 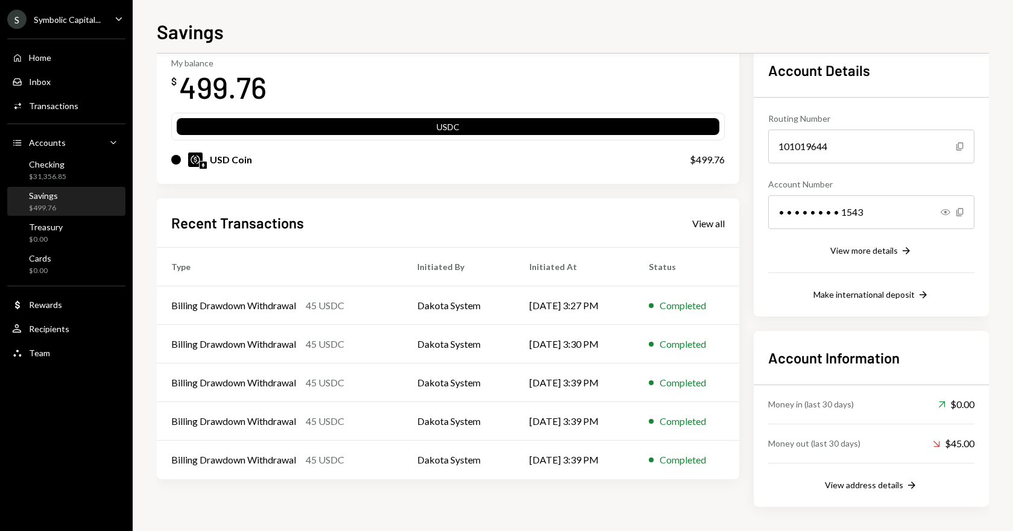 What do you see at coordinates (66, 329) in the screenshot?
I see `a: Recipients` at bounding box center [66, 329].